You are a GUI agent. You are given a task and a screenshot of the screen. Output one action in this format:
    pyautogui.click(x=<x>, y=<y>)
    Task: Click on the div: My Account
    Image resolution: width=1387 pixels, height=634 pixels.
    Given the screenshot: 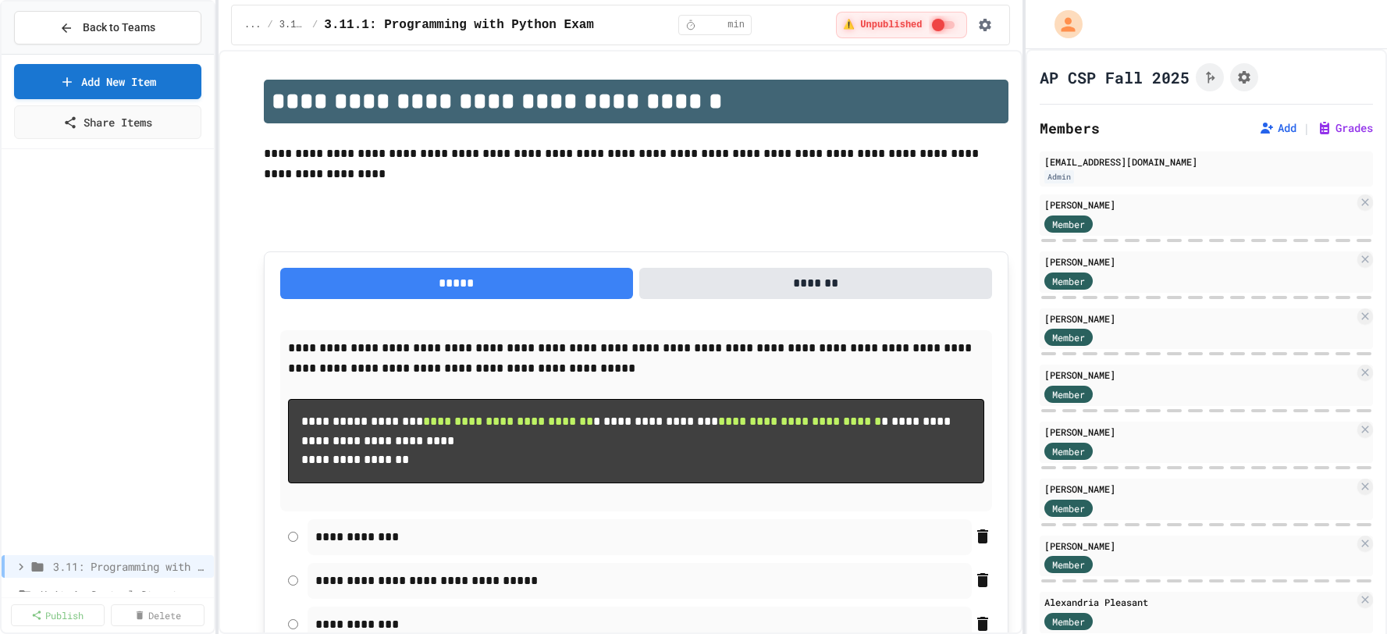 What is the action you would take?
    pyautogui.click(x=1062, y=24)
    